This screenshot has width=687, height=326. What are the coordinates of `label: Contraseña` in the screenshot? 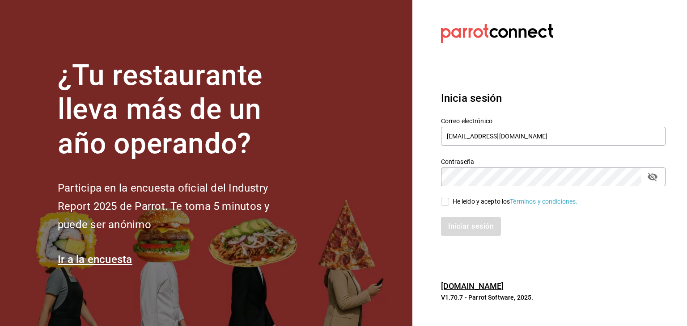 It's located at (553, 161).